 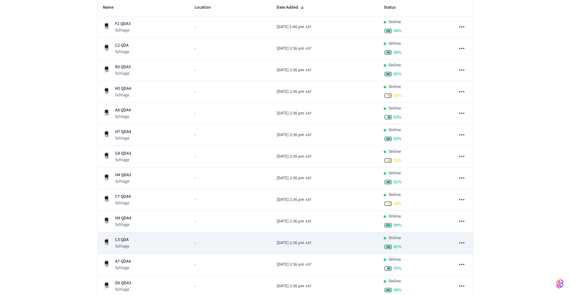 I want to click on p: A8 QDA4, so click(x=123, y=110).